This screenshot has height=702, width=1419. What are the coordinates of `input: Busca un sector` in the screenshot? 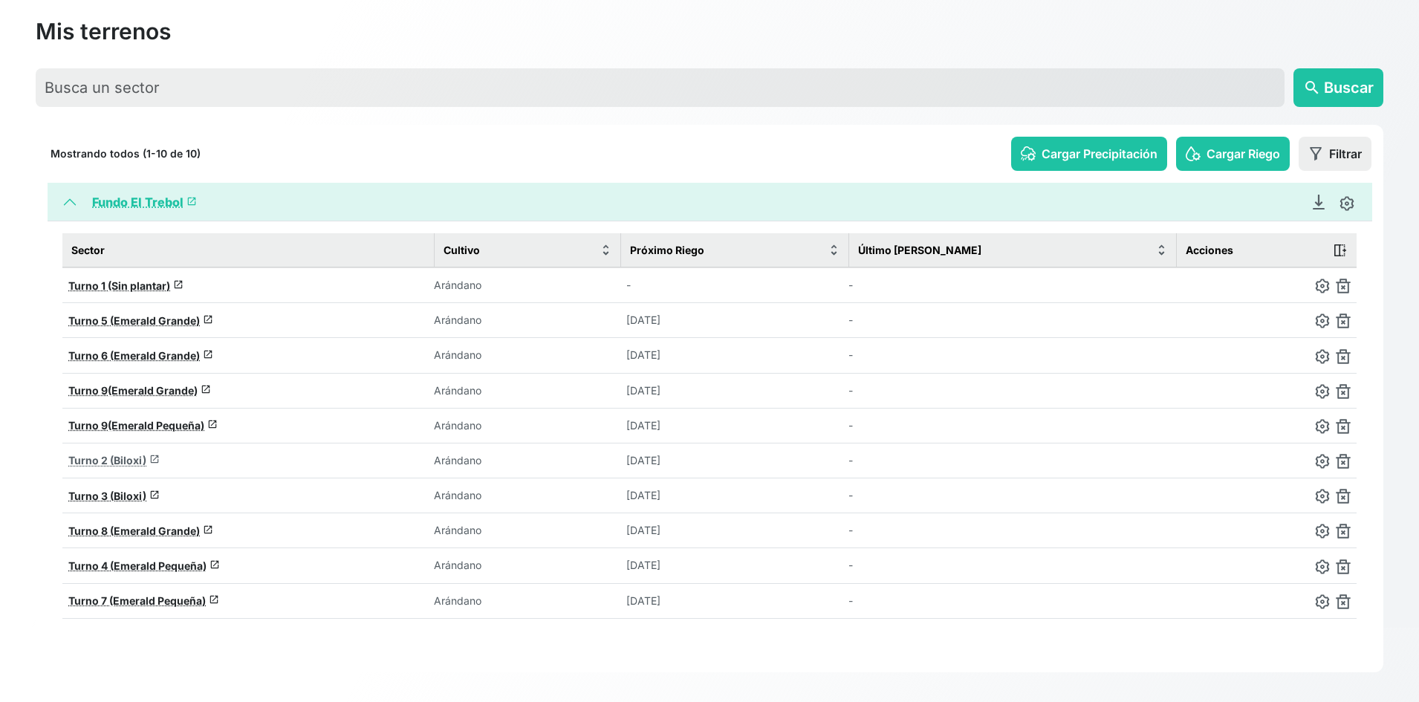 It's located at (660, 88).